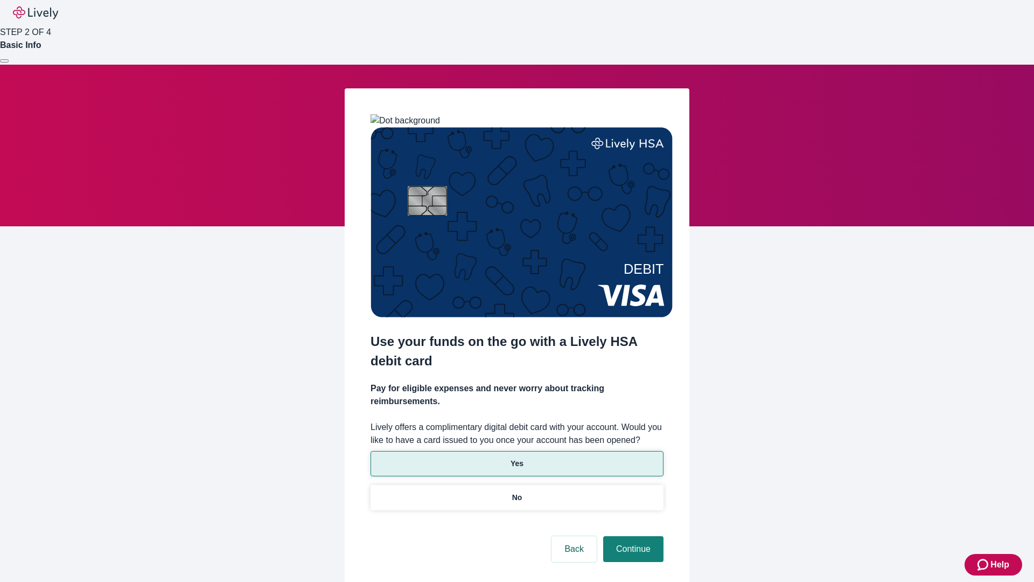 Image resolution: width=1034 pixels, height=582 pixels. What do you see at coordinates (517, 351) in the screenshot?
I see `h2: Use your funds on the go with a Lively HSA debit card` at bounding box center [517, 351].